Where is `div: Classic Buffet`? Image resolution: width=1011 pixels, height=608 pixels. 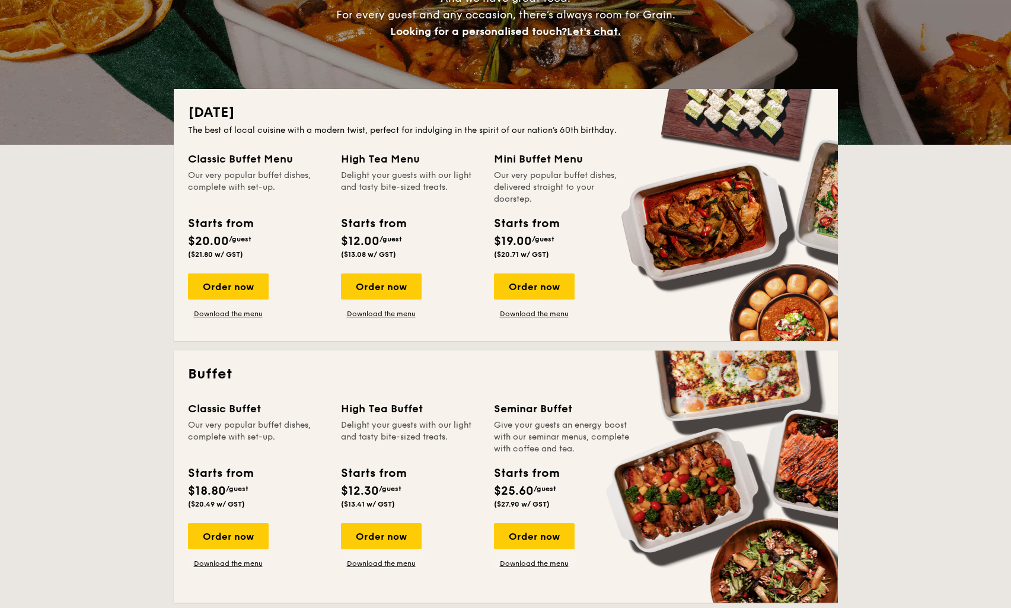 div: Classic Buffet is located at coordinates (257, 409).